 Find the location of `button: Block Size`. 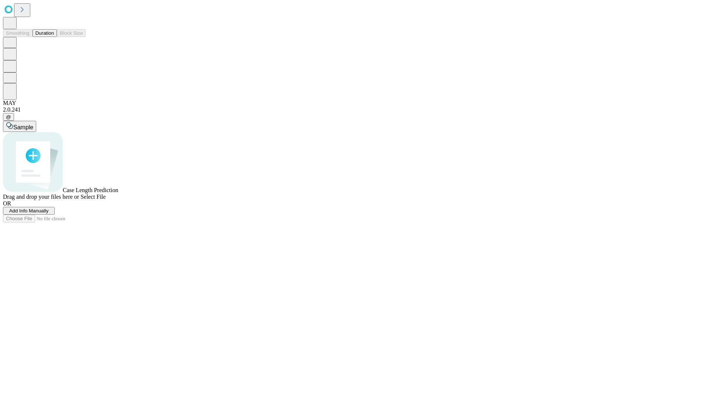

button: Block Size is located at coordinates (71, 33).